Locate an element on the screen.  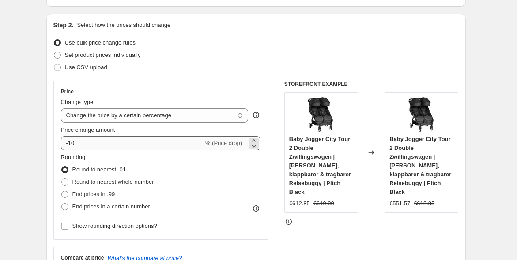
input: -15 is located at coordinates (132, 143).